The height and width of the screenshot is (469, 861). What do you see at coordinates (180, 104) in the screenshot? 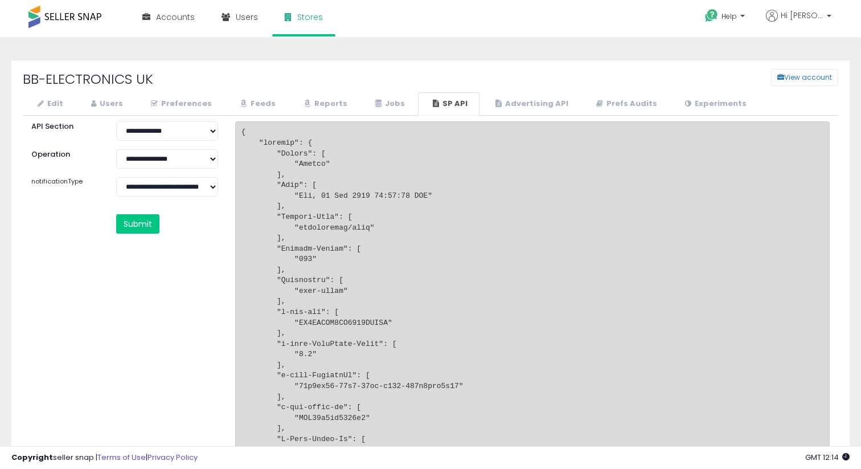
I see `a: Preferences` at bounding box center [180, 104].